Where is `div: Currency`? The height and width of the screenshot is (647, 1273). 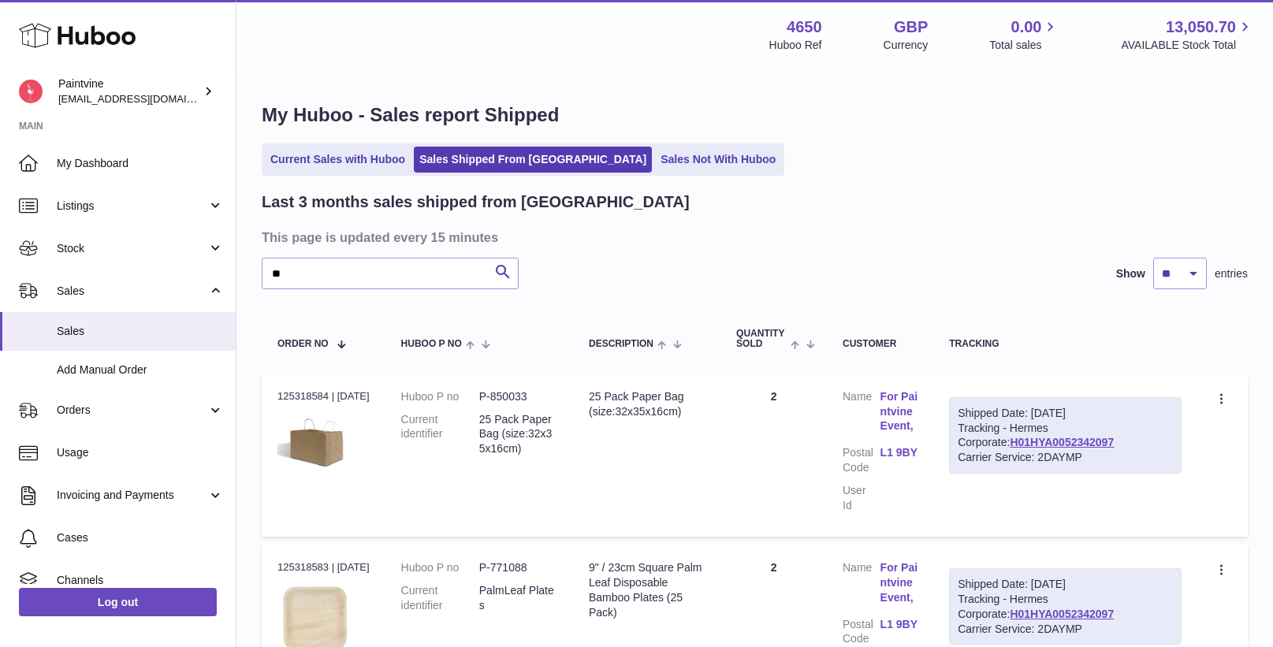
div: Currency is located at coordinates (906, 45).